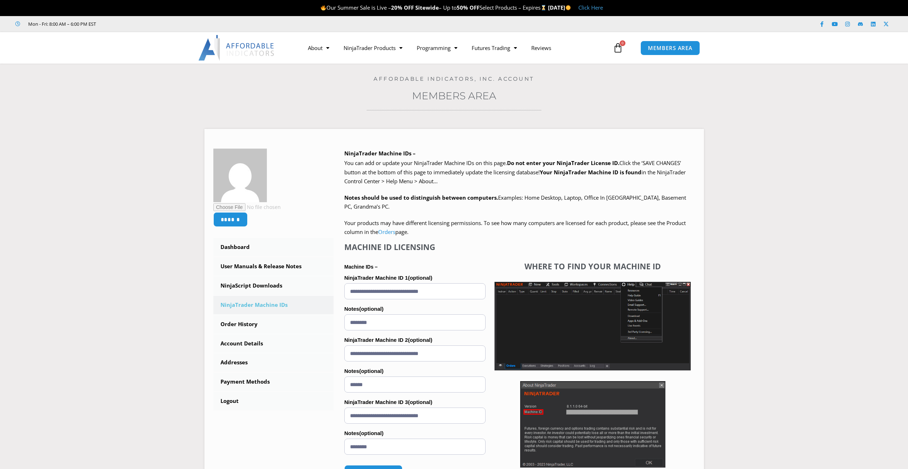  I want to click on b: NinjaTrader Machine IDs –, so click(380, 153).